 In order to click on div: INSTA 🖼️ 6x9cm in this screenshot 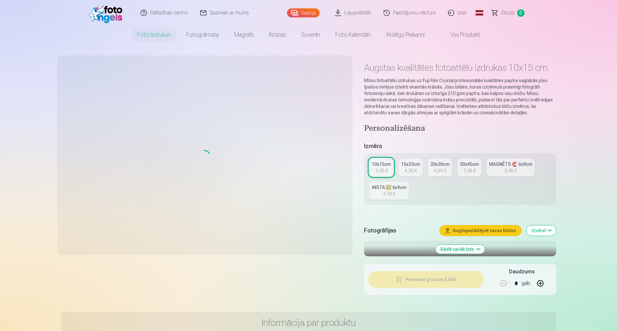, I will do `click(389, 188)`.